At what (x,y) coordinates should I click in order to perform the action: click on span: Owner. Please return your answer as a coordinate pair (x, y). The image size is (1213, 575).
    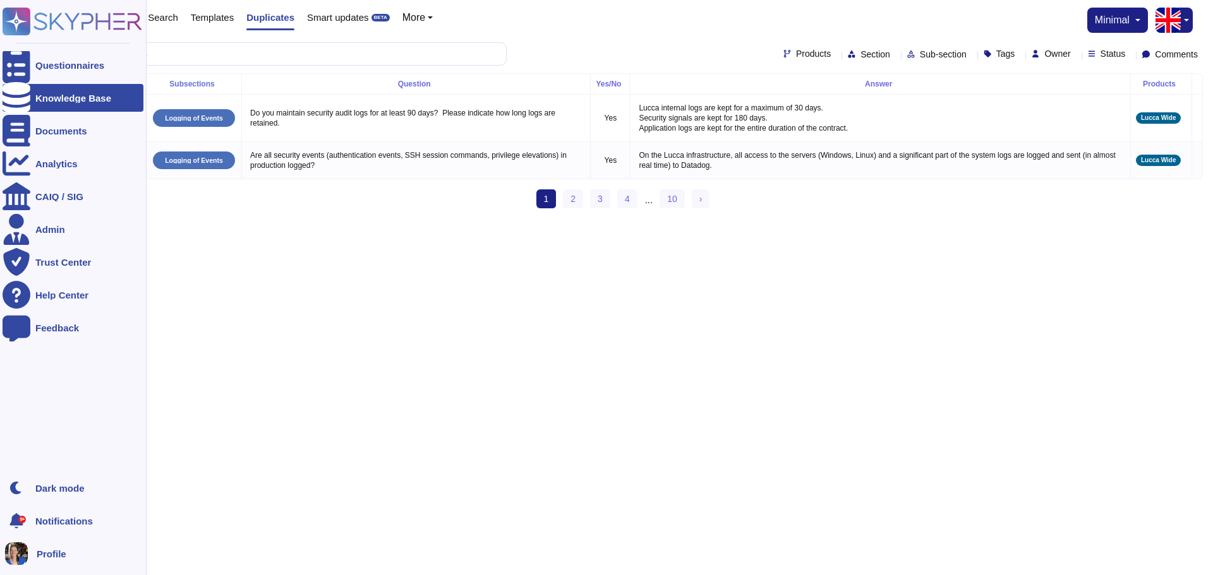
    Looking at the image, I should click on (1057, 54).